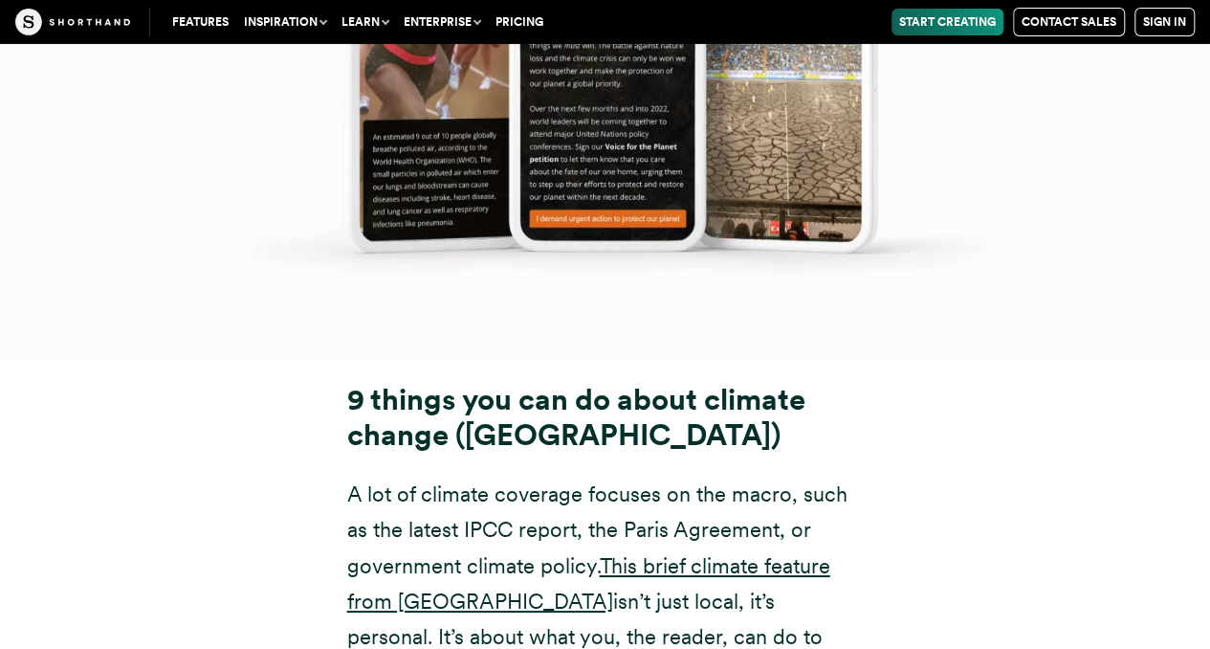 The width and height of the screenshot is (1210, 649). I want to click on a: Pricing, so click(520, 22).